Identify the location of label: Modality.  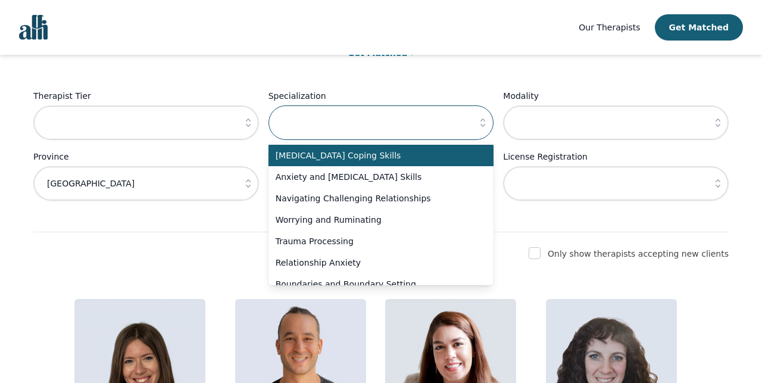
(615, 96).